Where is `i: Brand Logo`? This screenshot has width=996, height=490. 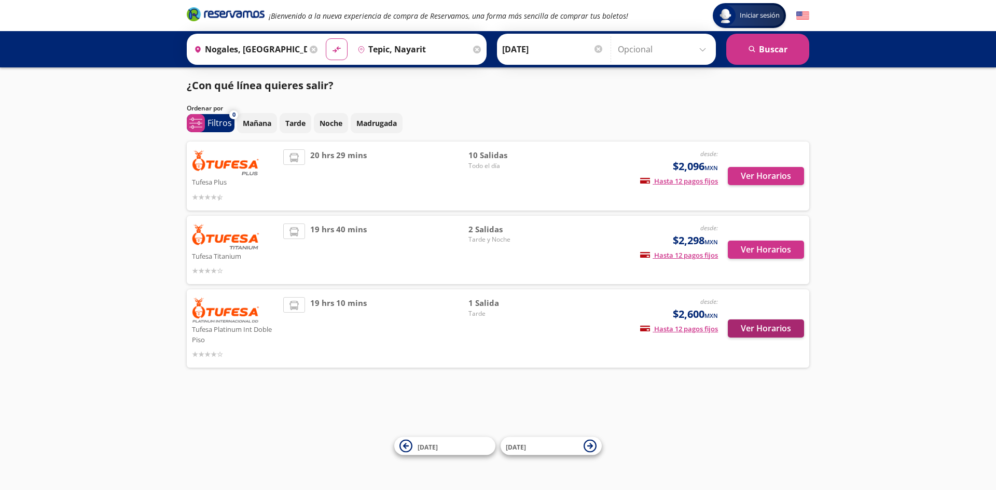 i: Brand Logo is located at coordinates (226, 14).